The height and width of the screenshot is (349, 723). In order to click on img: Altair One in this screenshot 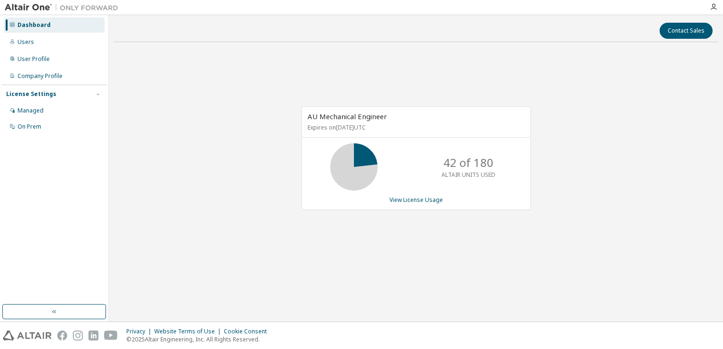, I will do `click(64, 8)`.